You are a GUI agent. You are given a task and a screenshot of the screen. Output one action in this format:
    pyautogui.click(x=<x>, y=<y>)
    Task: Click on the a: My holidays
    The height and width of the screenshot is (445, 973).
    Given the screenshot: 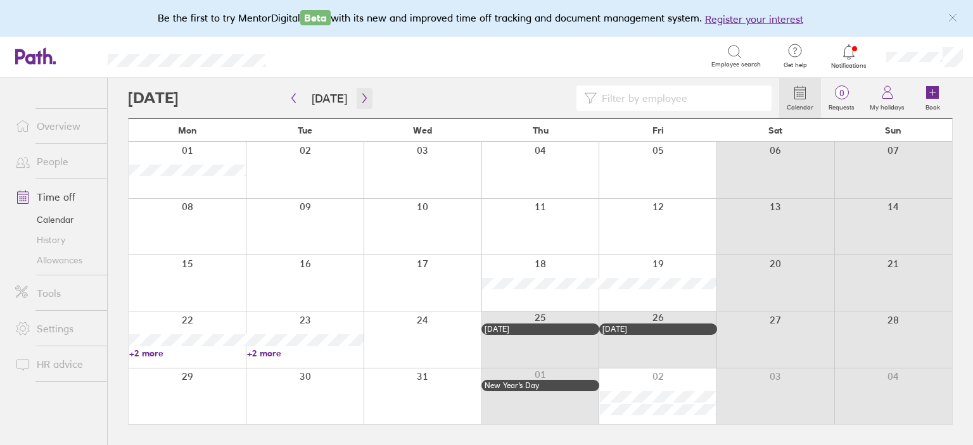 What is the action you would take?
    pyautogui.click(x=886, y=98)
    